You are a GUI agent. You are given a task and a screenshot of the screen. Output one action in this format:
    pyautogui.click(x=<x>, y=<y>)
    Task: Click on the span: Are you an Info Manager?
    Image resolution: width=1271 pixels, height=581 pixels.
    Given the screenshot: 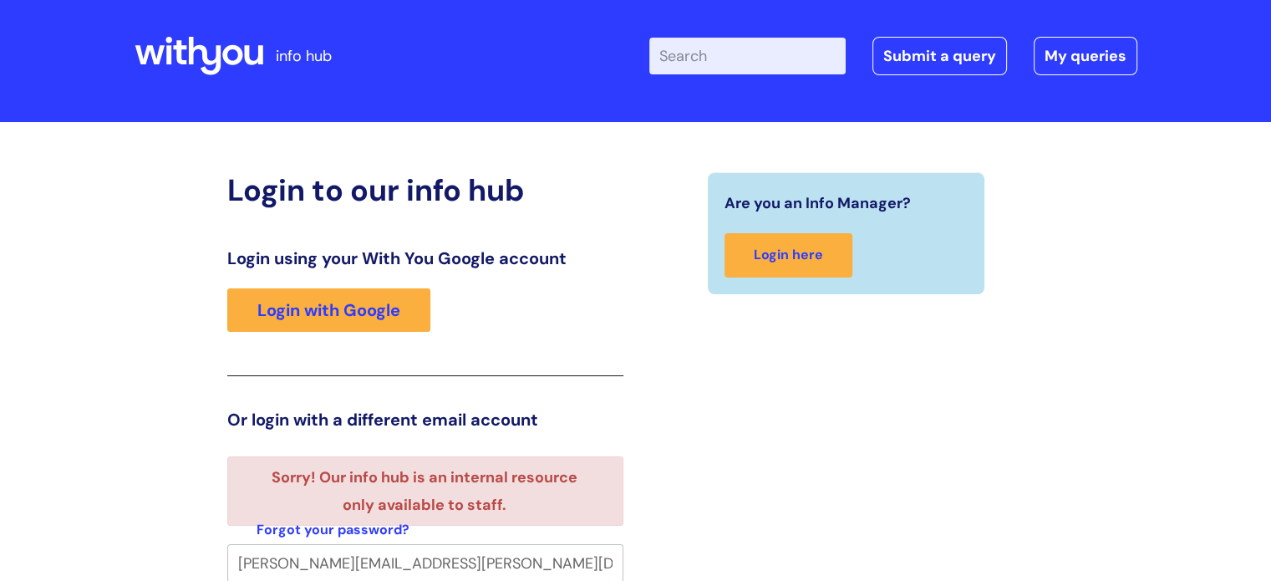 What is the action you would take?
    pyautogui.click(x=817, y=203)
    